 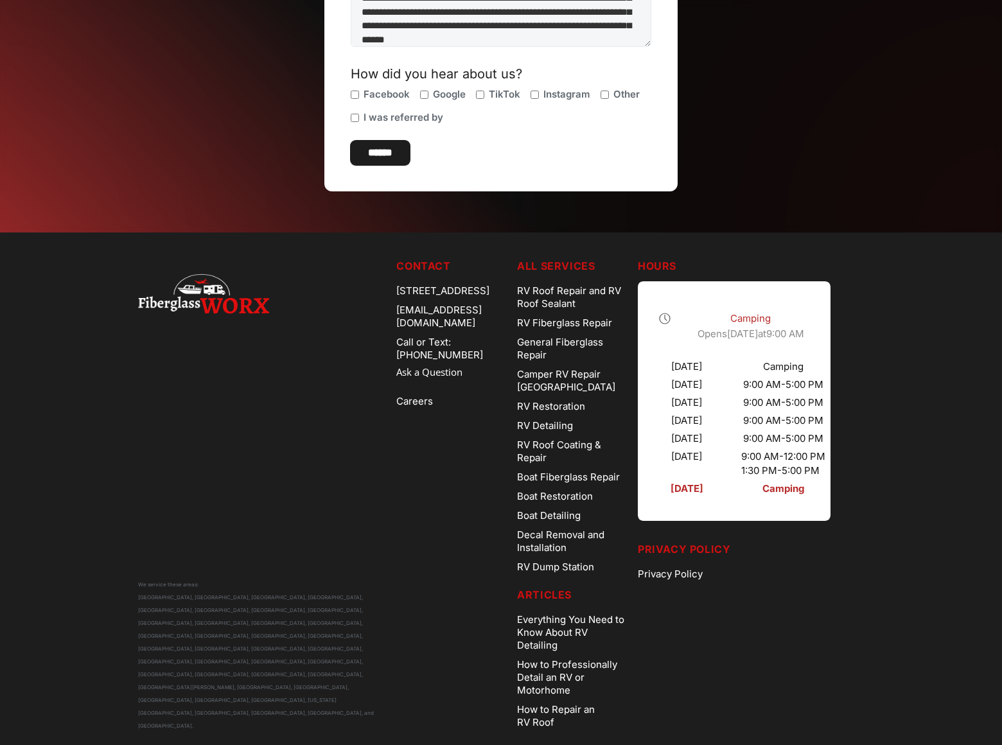 What do you see at coordinates (751, 574) in the screenshot?
I see `a: Privacy Policy` at bounding box center [751, 574].